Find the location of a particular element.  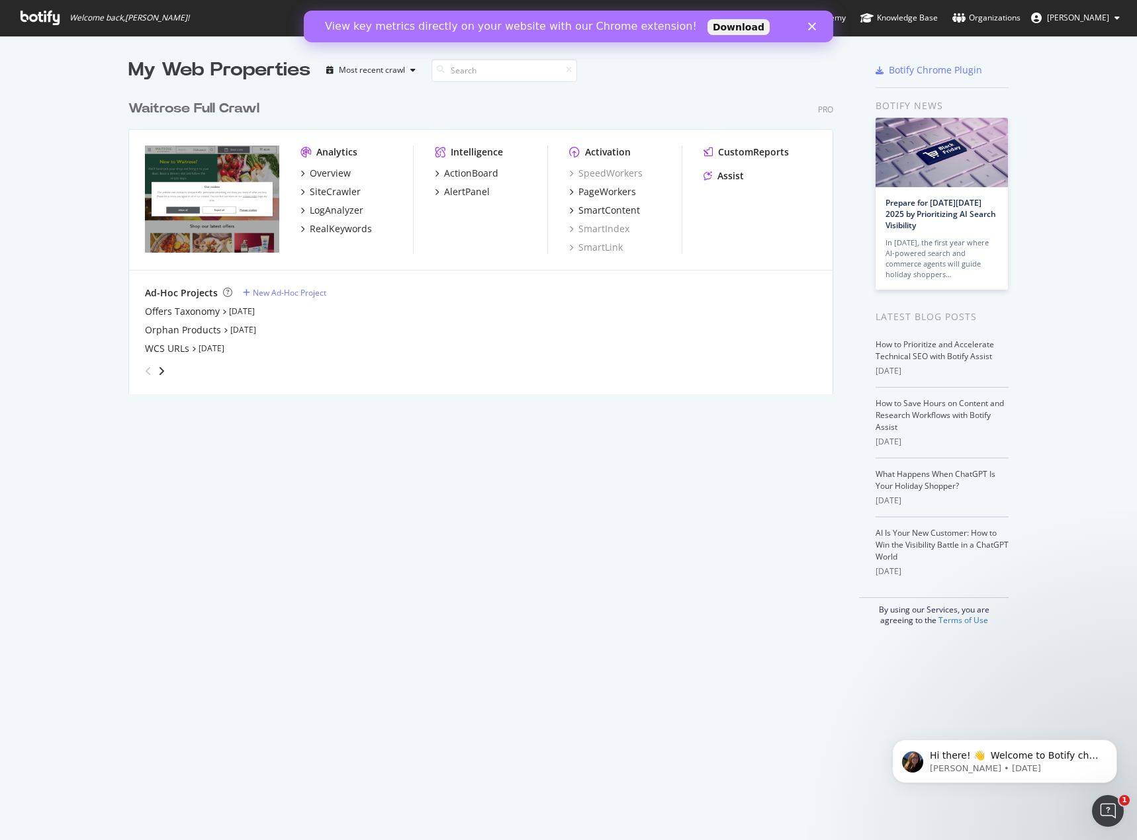

a: How to Save Hours on Content and Research Workflows with Botify Assist is located at coordinates (940, 415).